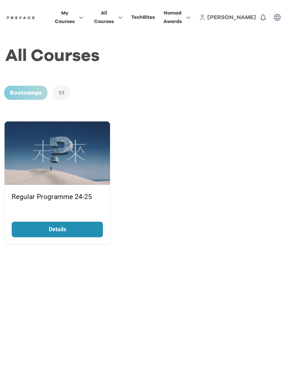  Describe the element at coordinates (65, 17) in the screenshot. I see `span: My Courses` at that location.